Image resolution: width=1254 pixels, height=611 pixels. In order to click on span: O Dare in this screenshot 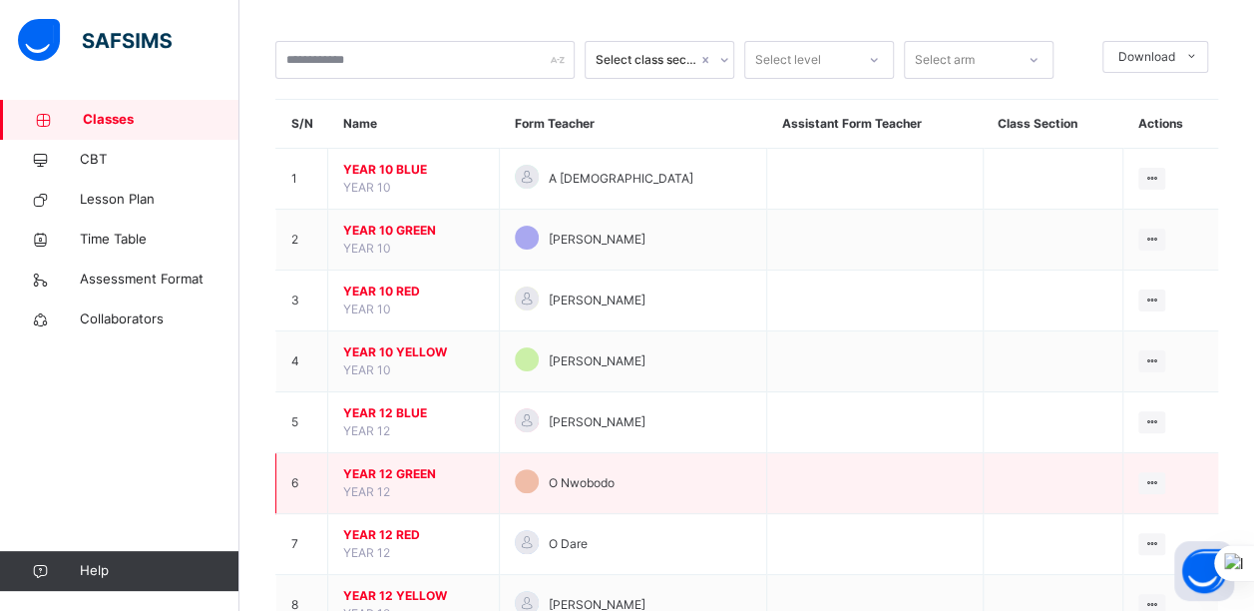, I will do `click(568, 544)`.